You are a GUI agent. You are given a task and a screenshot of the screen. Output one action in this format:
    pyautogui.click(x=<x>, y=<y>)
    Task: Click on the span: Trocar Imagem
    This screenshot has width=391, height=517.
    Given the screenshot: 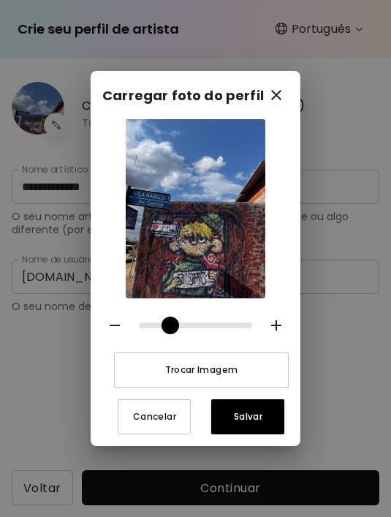 What is the action you would take?
    pyautogui.click(x=201, y=369)
    